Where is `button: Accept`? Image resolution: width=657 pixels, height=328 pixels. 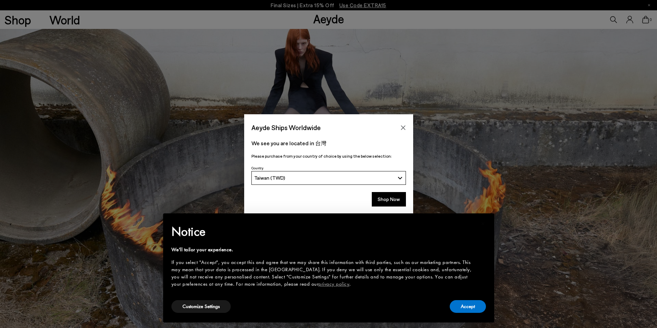
button: Accept is located at coordinates (467, 307).